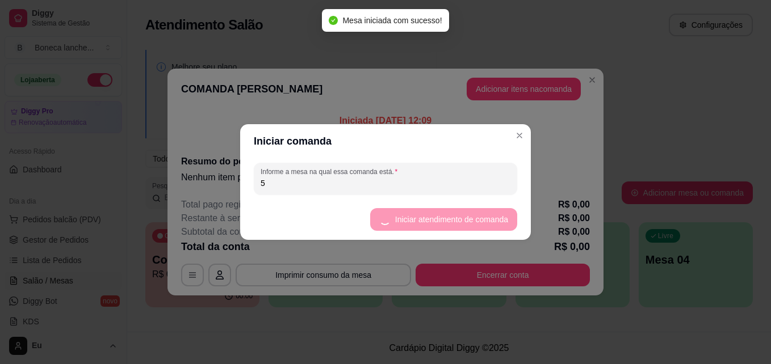  What do you see at coordinates (392, 20) in the screenshot?
I see `span: Mesa iniciada com sucesso!` at bounding box center [392, 20].